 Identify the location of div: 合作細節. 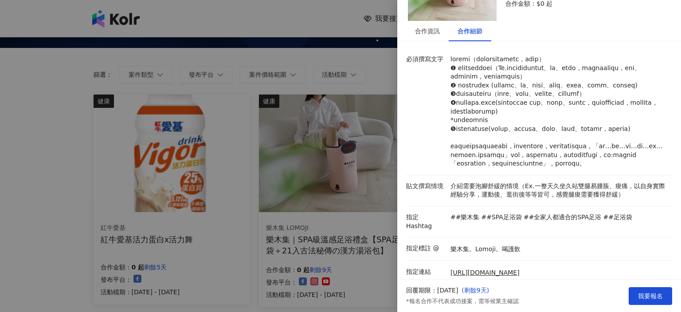
(470, 31).